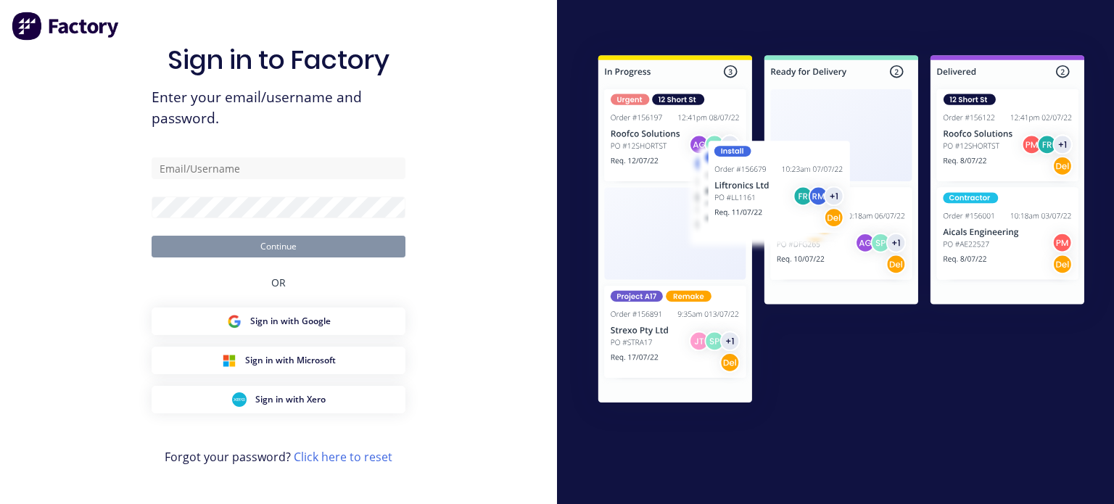  I want to click on img: Google Sign in, so click(234, 321).